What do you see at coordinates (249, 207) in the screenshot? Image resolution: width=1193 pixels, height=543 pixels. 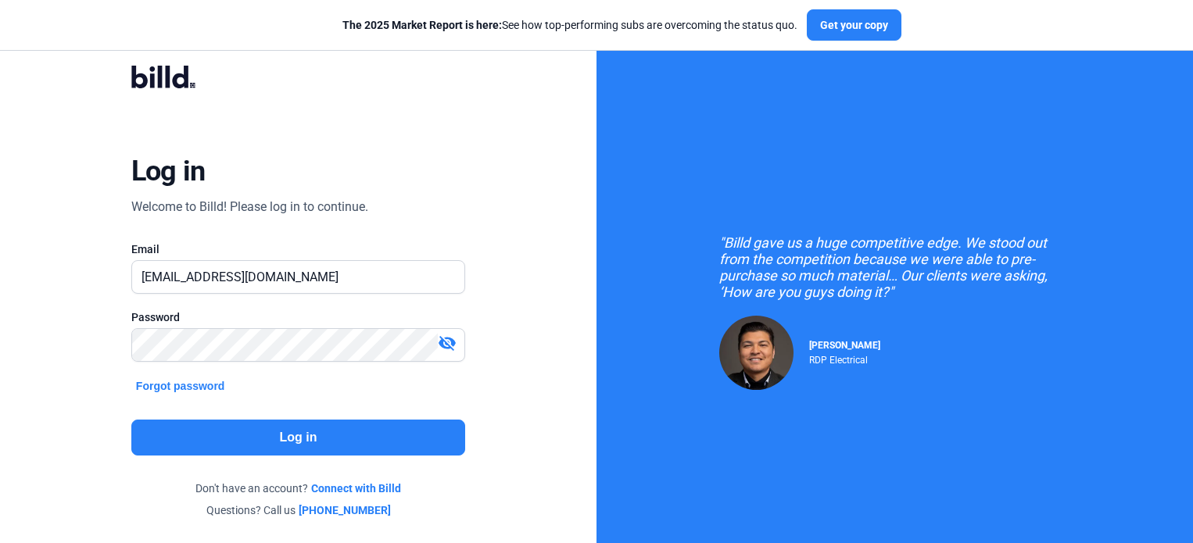 I see `div: Welcome to Billd! Please log in to continue.` at bounding box center [249, 207].